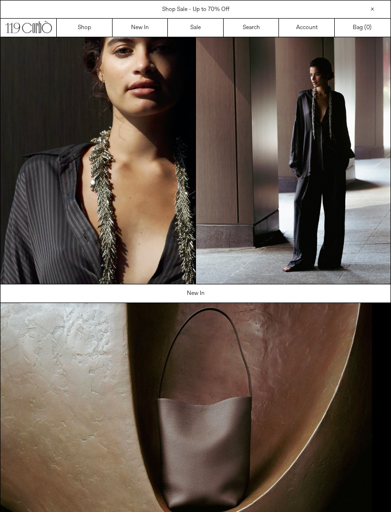  What do you see at coordinates (84, 28) in the screenshot?
I see `a: Shop` at bounding box center [84, 28].